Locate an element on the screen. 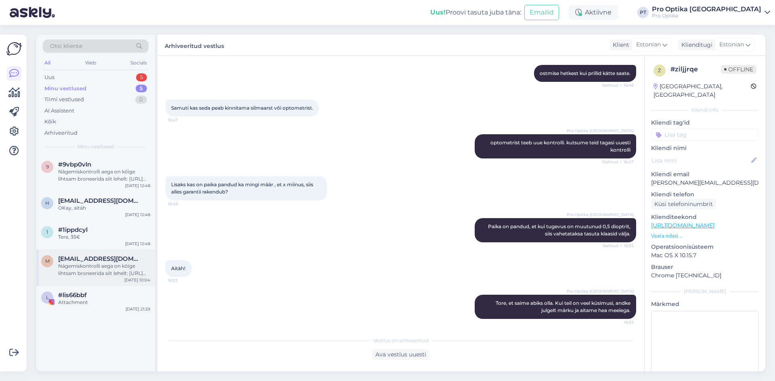 This screenshot has width=775, height=381. span: Aitäh! is located at coordinates (178, 268).